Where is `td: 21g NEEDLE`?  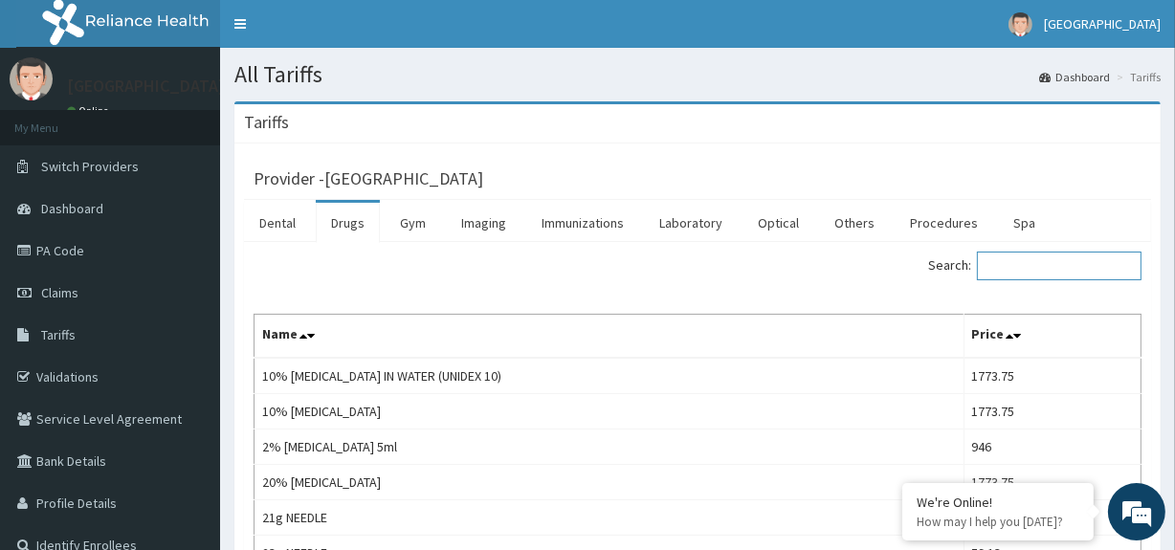
td: 21g NEEDLE is located at coordinates (610, 518).